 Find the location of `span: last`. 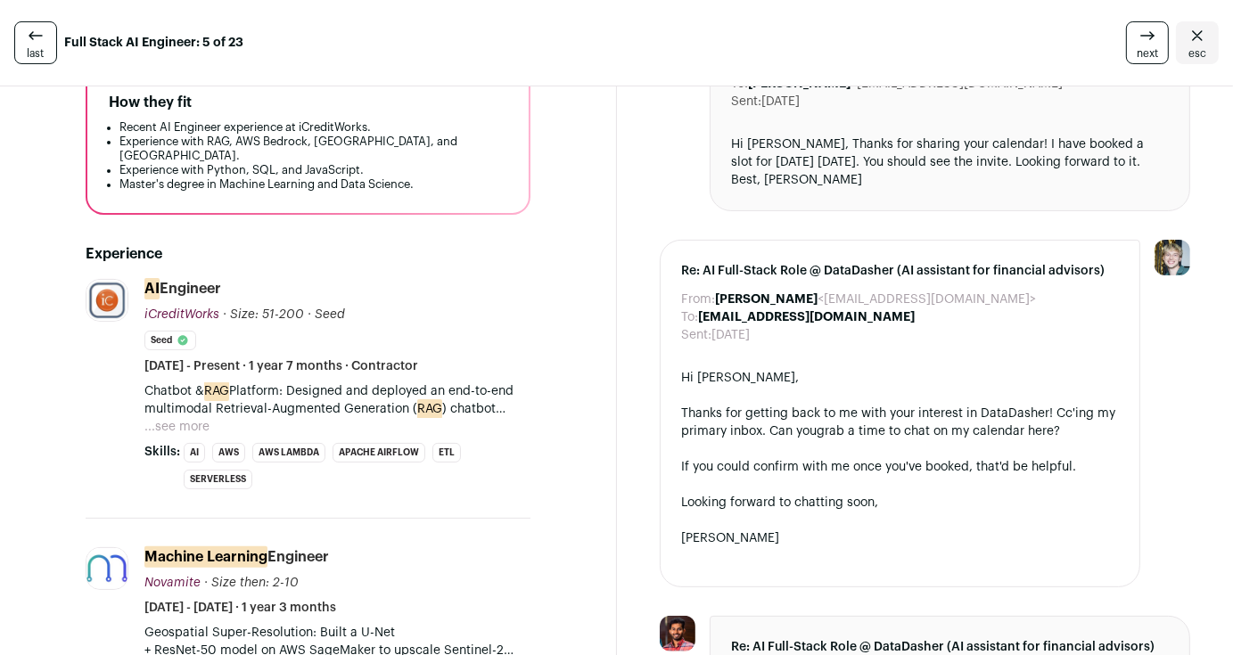

span: last is located at coordinates (36, 53).